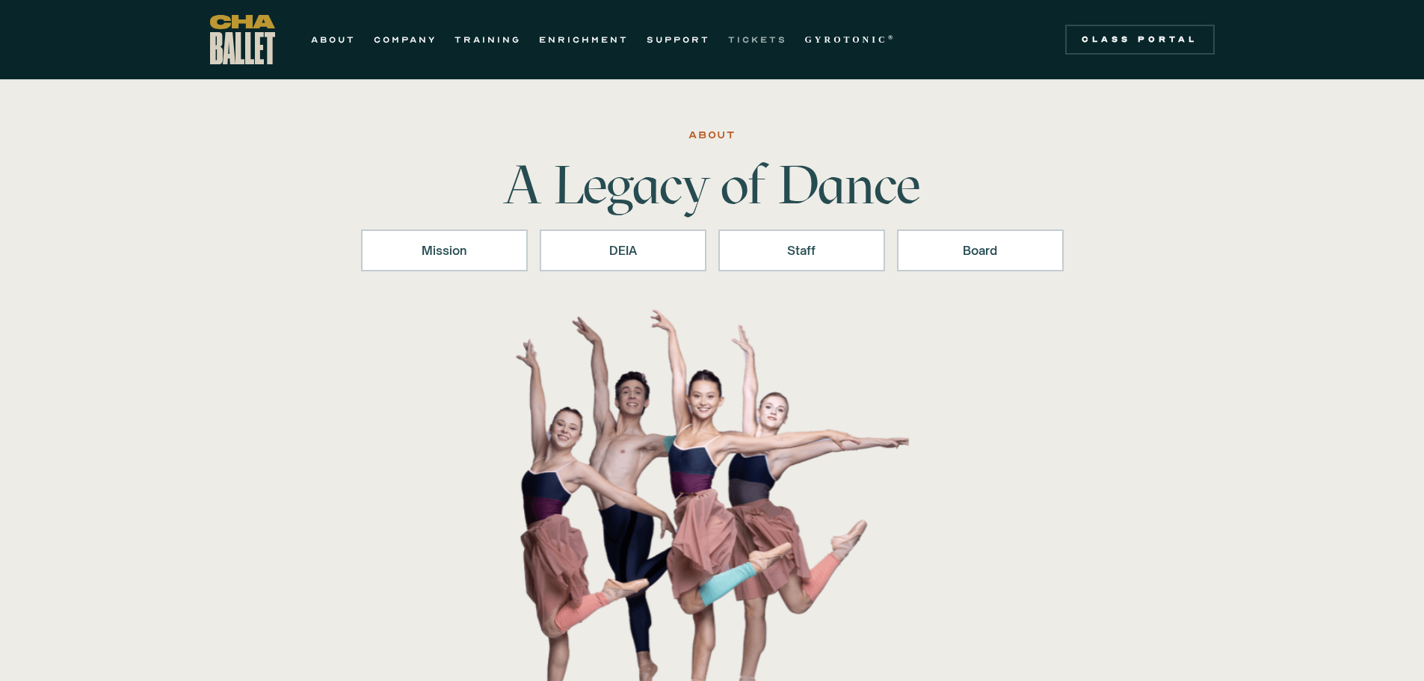  I want to click on div: Staff, so click(802, 250).